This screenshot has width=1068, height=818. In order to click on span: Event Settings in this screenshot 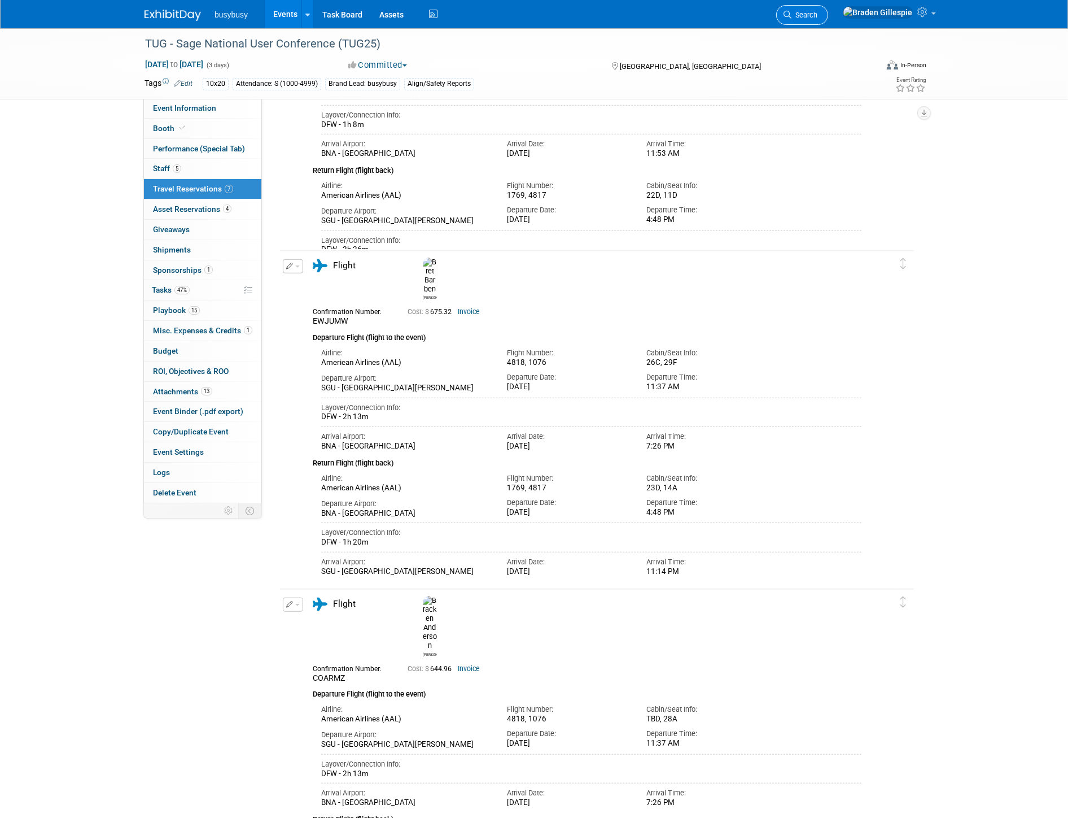, I will do `click(178, 452)`.